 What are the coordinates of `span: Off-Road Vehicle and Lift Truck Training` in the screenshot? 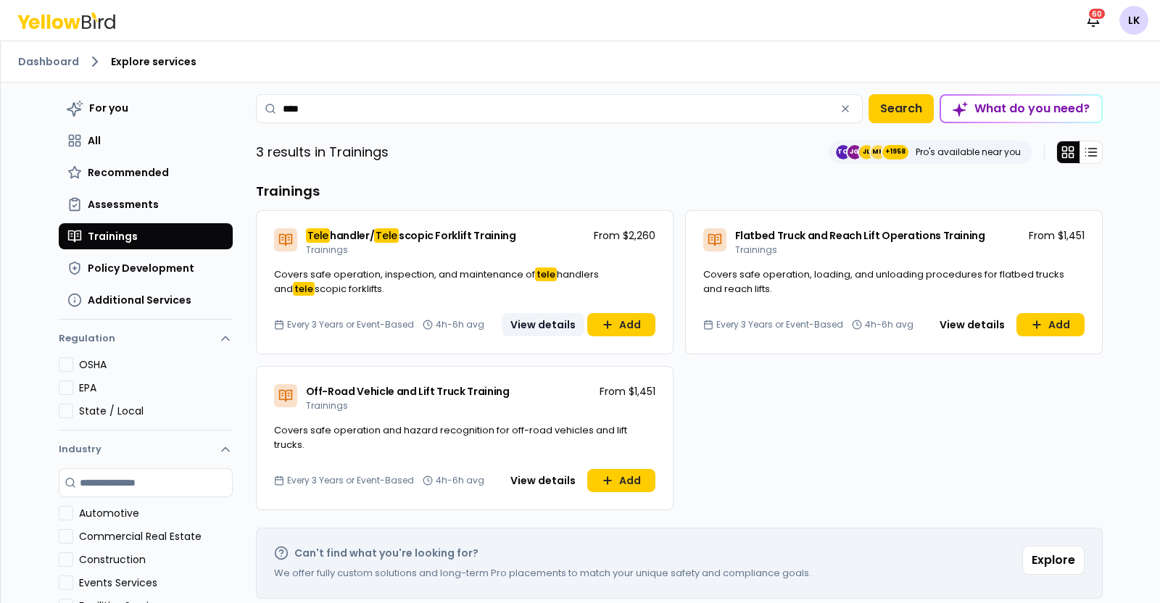 It's located at (408, 392).